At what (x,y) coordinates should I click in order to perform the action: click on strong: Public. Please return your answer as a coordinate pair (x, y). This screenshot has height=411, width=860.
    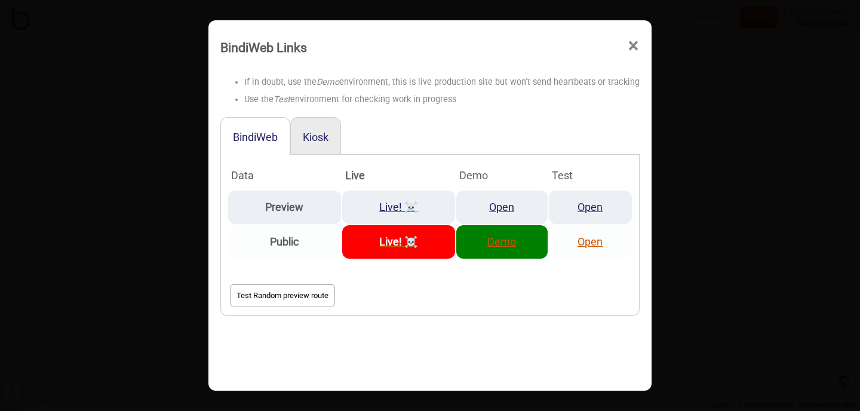
    Looking at the image, I should click on (284, 241).